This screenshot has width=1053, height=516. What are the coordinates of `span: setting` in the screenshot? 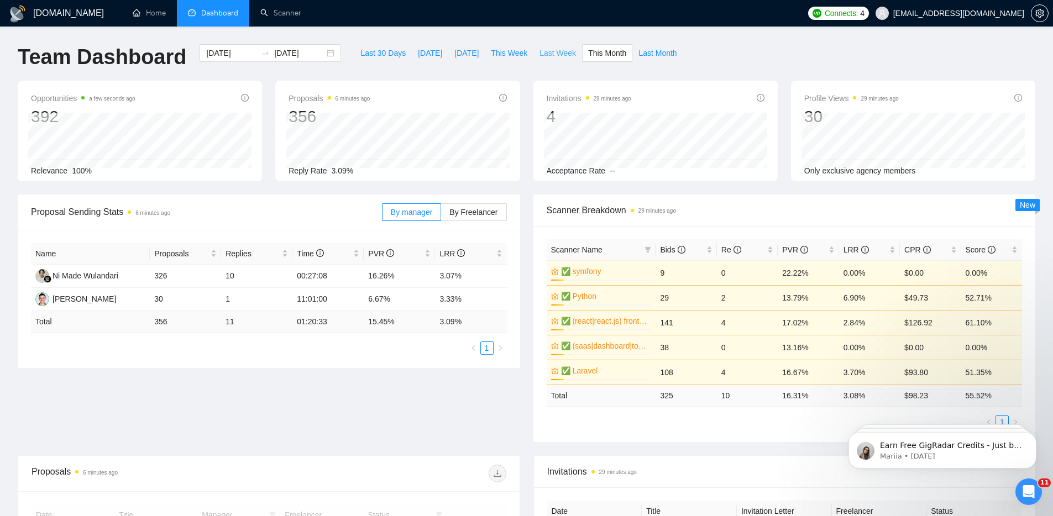 It's located at (1039, 13).